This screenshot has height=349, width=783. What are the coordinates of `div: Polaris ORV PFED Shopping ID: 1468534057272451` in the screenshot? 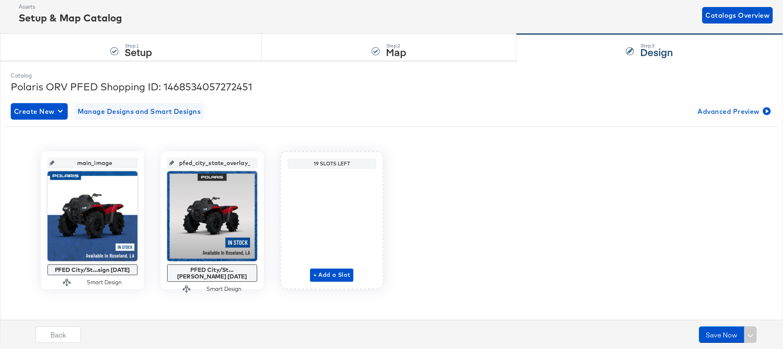 It's located at (391, 87).